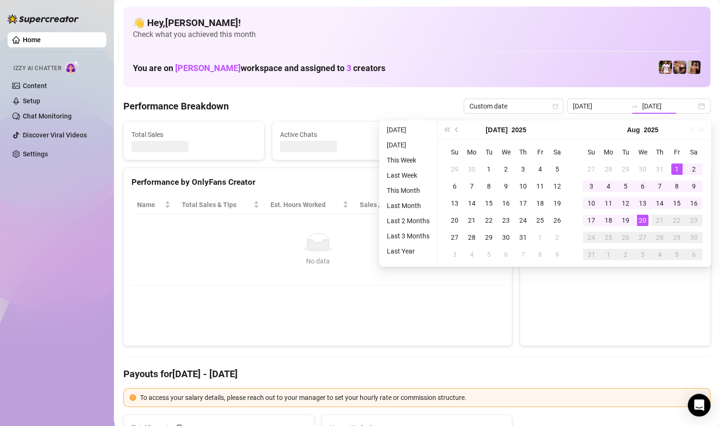 Image resolution: width=720 pixels, height=426 pixels. What do you see at coordinates (317, 182) in the screenshot?
I see `div: Performance by OnlyFans Creator` at bounding box center [317, 182].